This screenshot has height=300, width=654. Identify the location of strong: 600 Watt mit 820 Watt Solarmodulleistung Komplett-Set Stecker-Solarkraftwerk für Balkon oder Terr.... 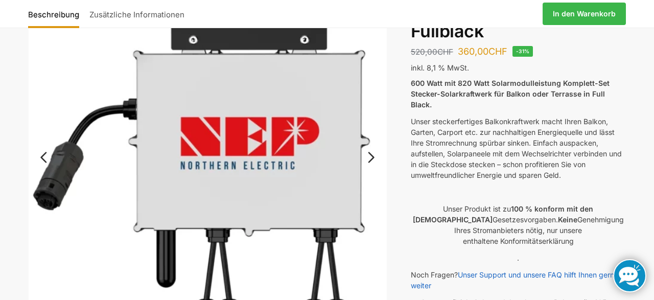
(510, 93).